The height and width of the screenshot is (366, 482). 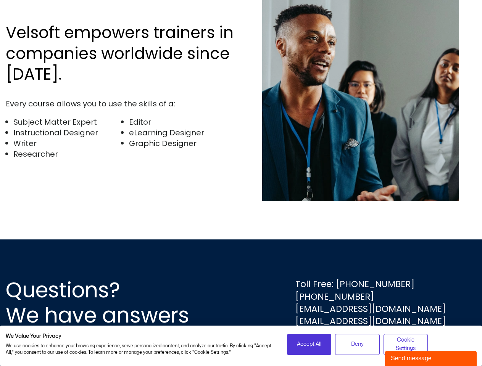 I want to click on li: Editor, so click(x=183, y=122).